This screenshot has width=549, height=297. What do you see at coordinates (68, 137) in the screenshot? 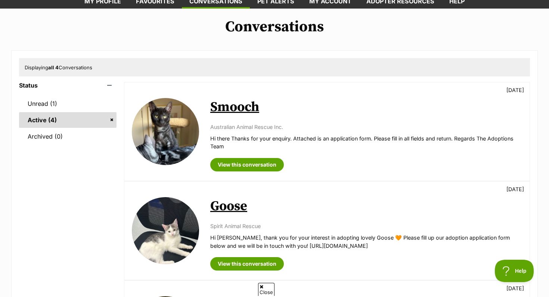
I see `a: Archived (0)` at bounding box center [68, 137].